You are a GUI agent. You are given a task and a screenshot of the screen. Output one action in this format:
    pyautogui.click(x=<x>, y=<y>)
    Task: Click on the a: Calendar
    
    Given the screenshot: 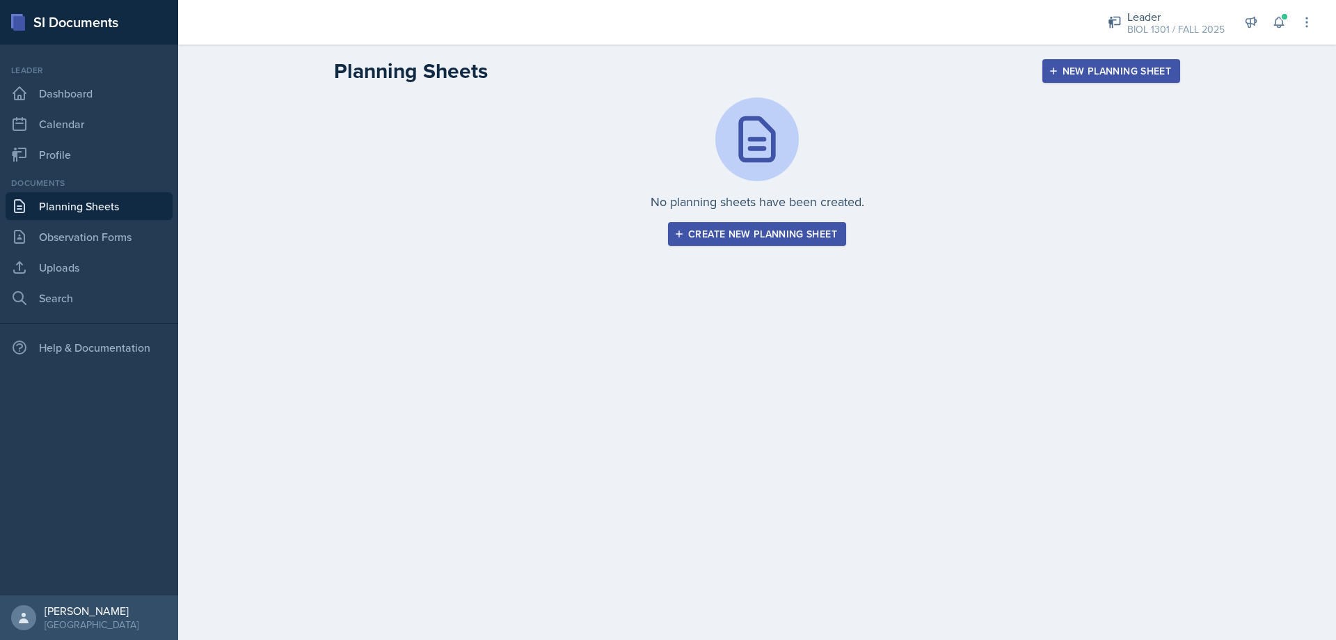 What is the action you would take?
    pyautogui.click(x=89, y=124)
    